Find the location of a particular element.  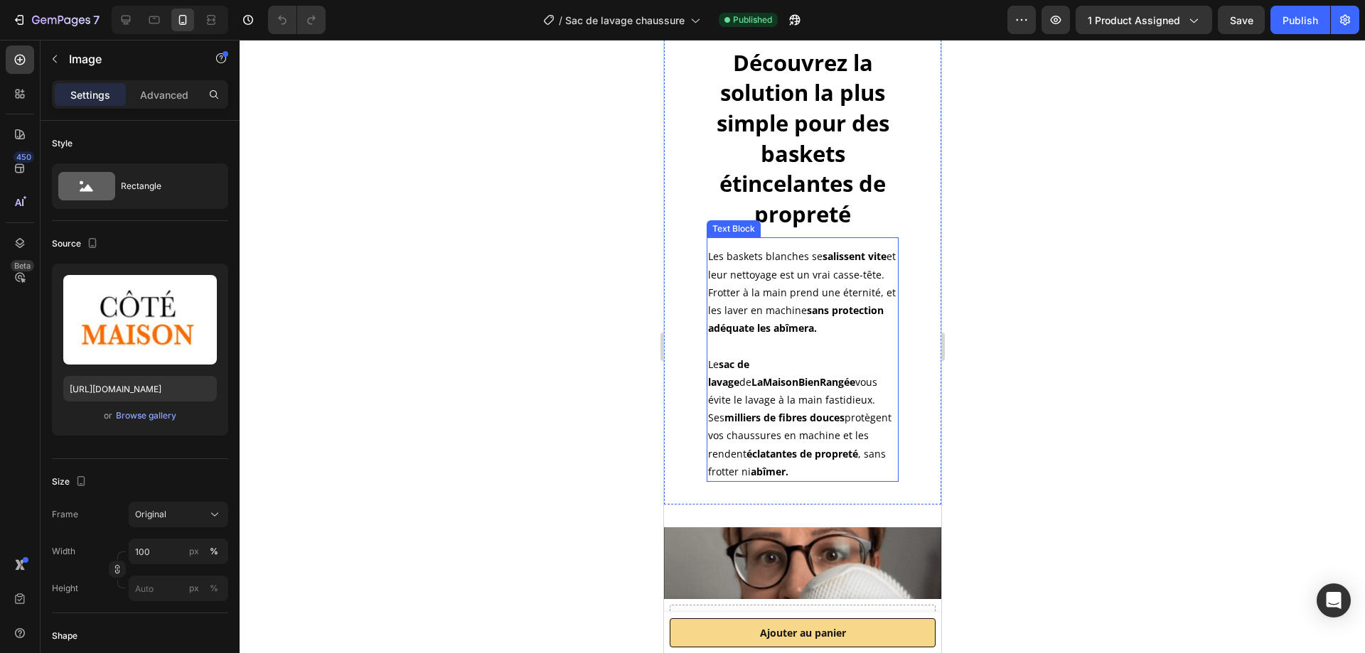

button: Save is located at coordinates (1241, 20).